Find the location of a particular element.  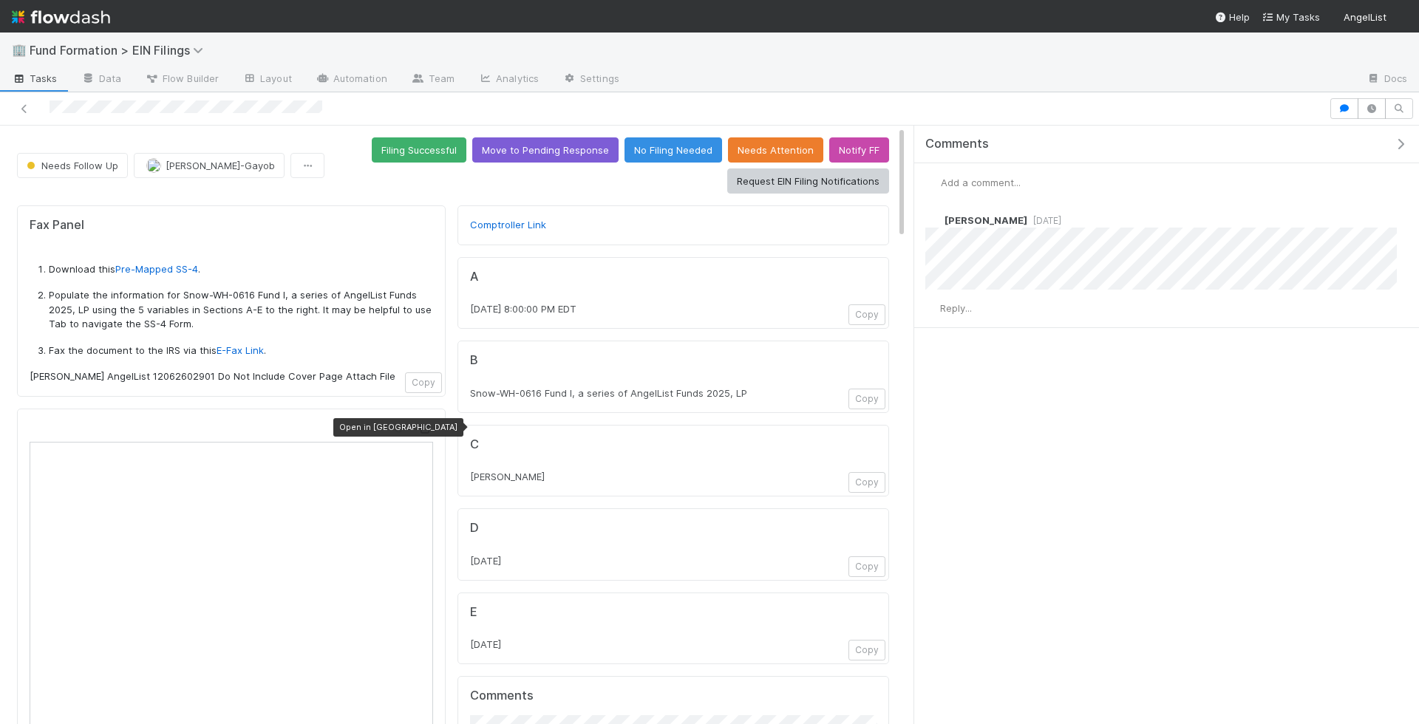

img: logo-inverted-e16ddd16eac7371096b0.svg is located at coordinates (61, 17).